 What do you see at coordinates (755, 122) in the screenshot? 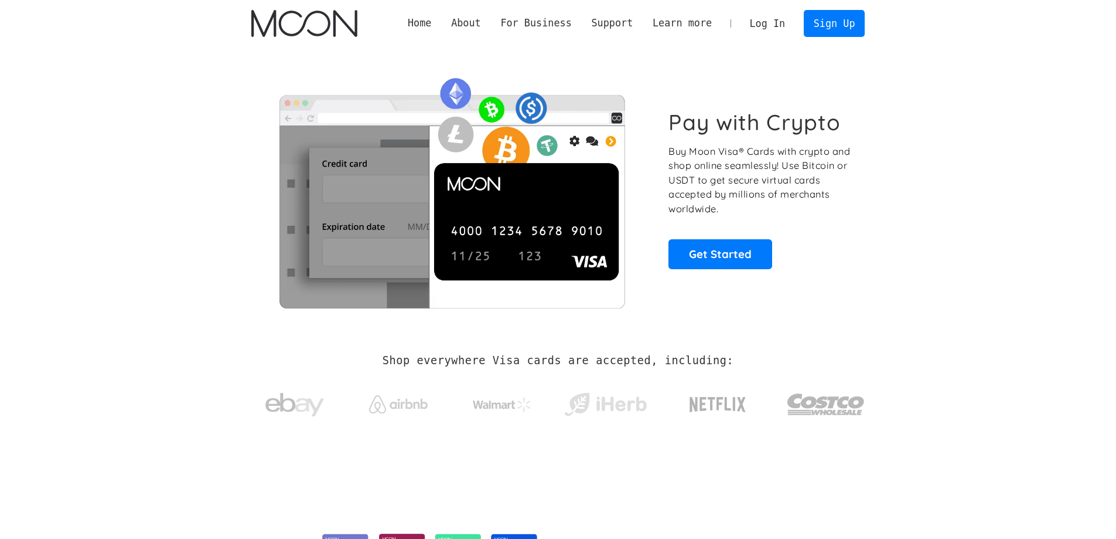
I see `h1: Pay with Crypto` at bounding box center [755, 122].